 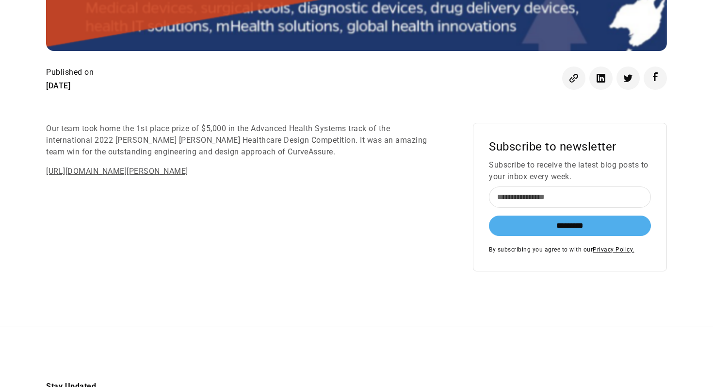 What do you see at coordinates (70, 72) in the screenshot?
I see `div: Published on` at bounding box center [70, 72].